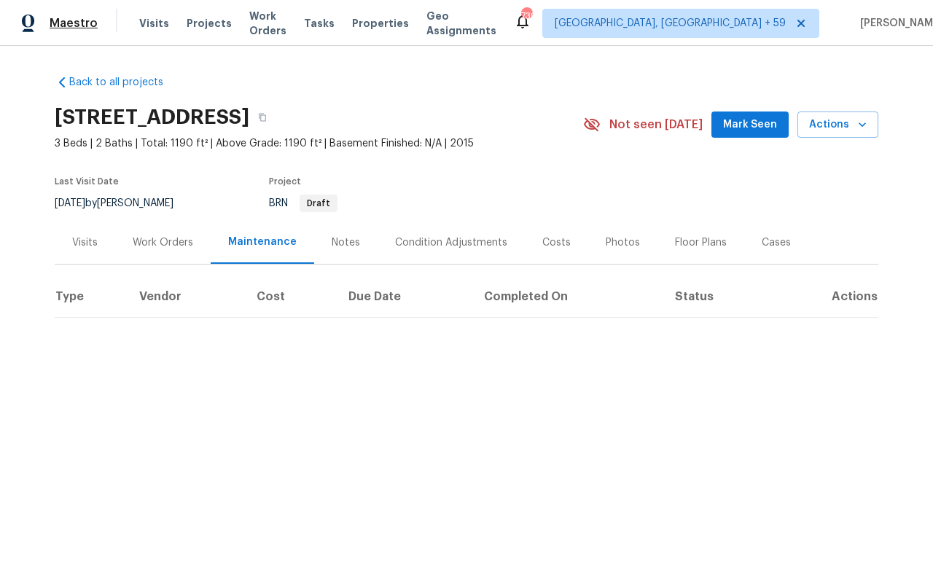 This screenshot has height=583, width=933. Describe the element at coordinates (826, 297) in the screenshot. I see `th: Actions` at that location.